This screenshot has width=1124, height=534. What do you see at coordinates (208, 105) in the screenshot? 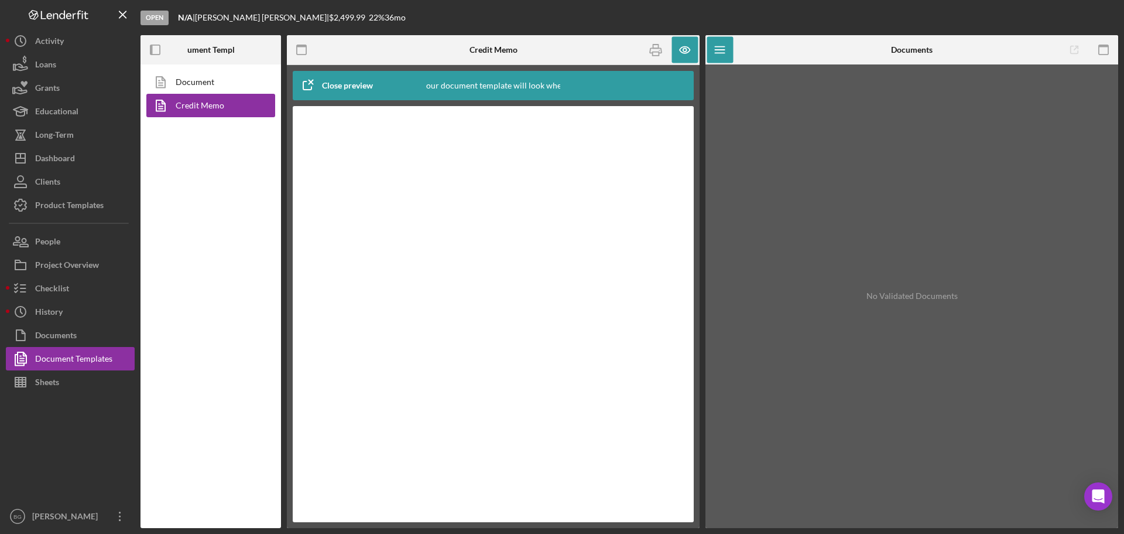
I see `a: Credit Memo` at bounding box center [208, 105].